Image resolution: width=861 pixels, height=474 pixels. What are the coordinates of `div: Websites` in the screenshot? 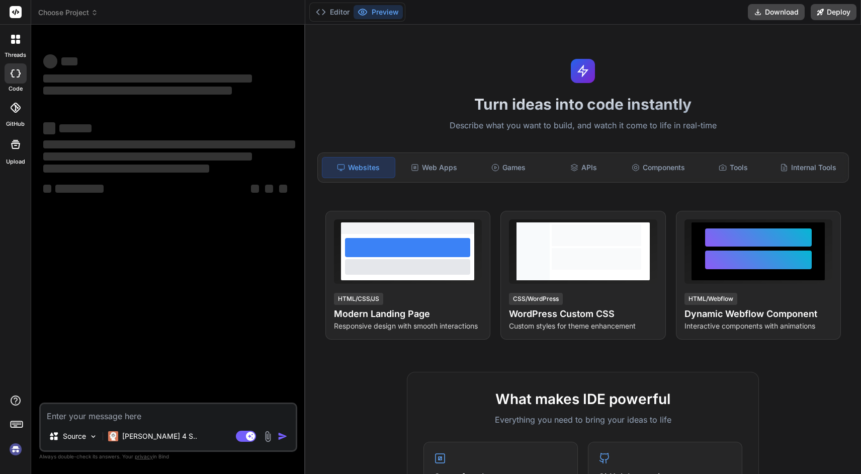 It's located at (359, 168).